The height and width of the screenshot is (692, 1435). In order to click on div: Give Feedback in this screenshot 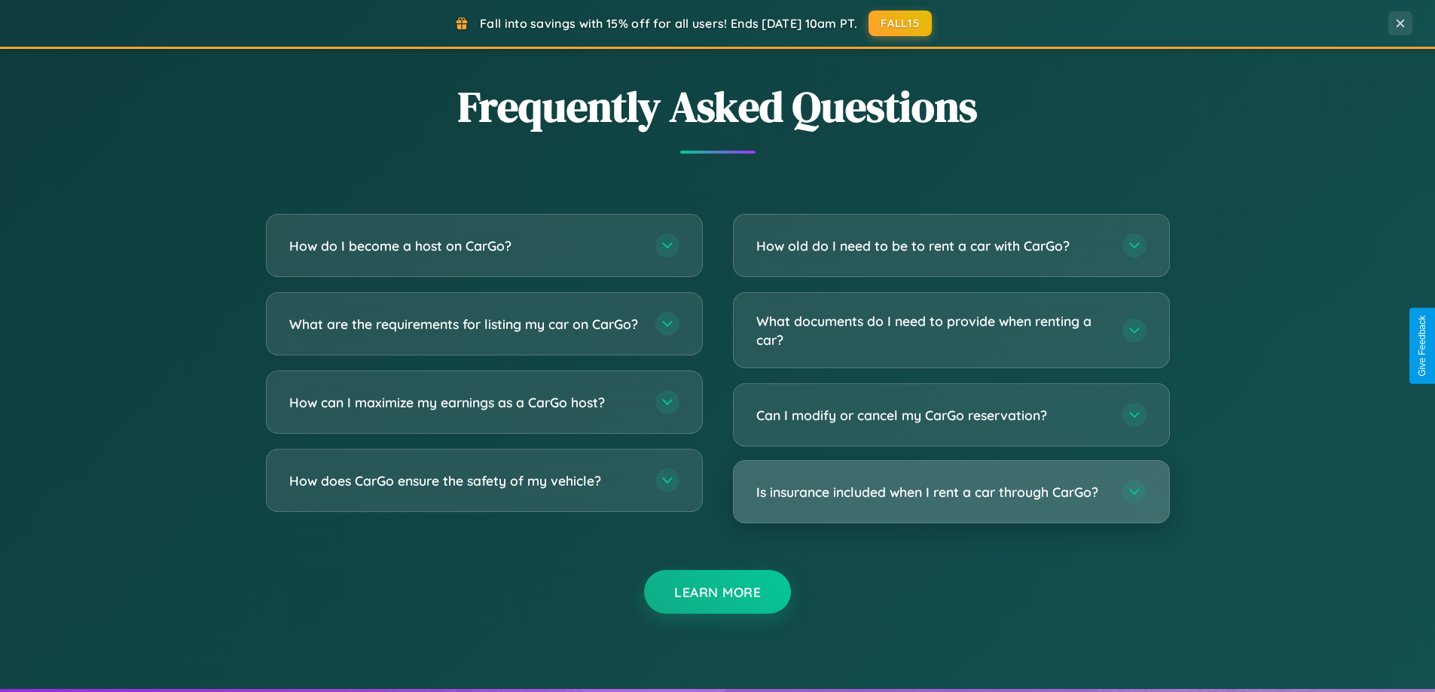, I will do `click(1423, 346)`.